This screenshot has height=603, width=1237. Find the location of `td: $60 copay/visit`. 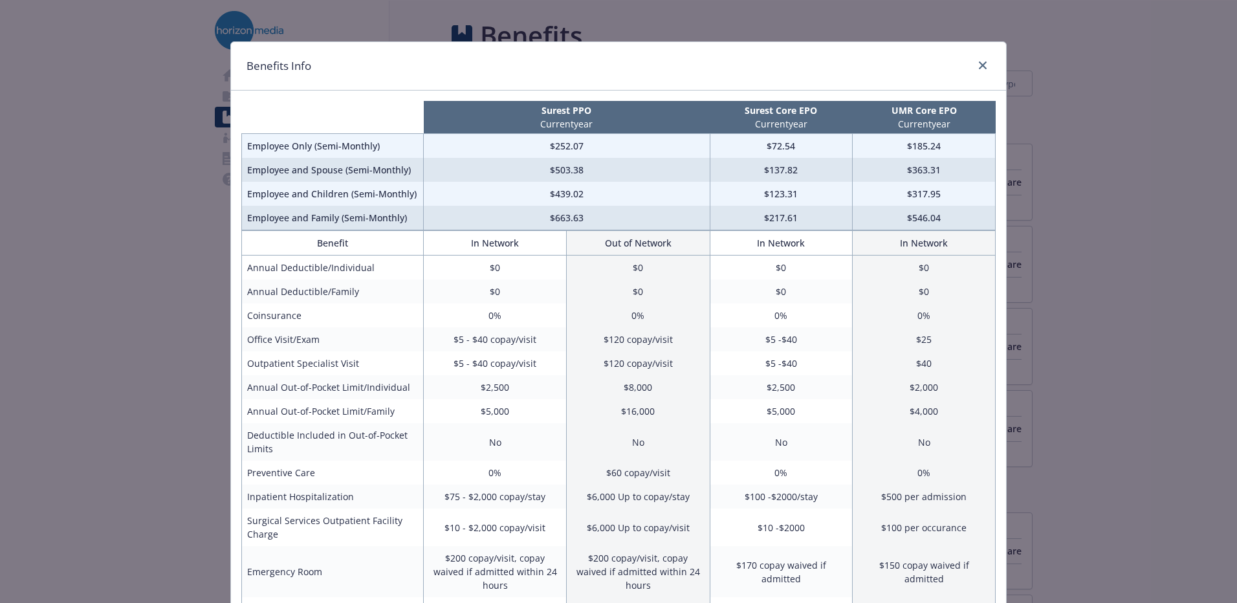

td: $60 copay/visit is located at coordinates (638, 472).